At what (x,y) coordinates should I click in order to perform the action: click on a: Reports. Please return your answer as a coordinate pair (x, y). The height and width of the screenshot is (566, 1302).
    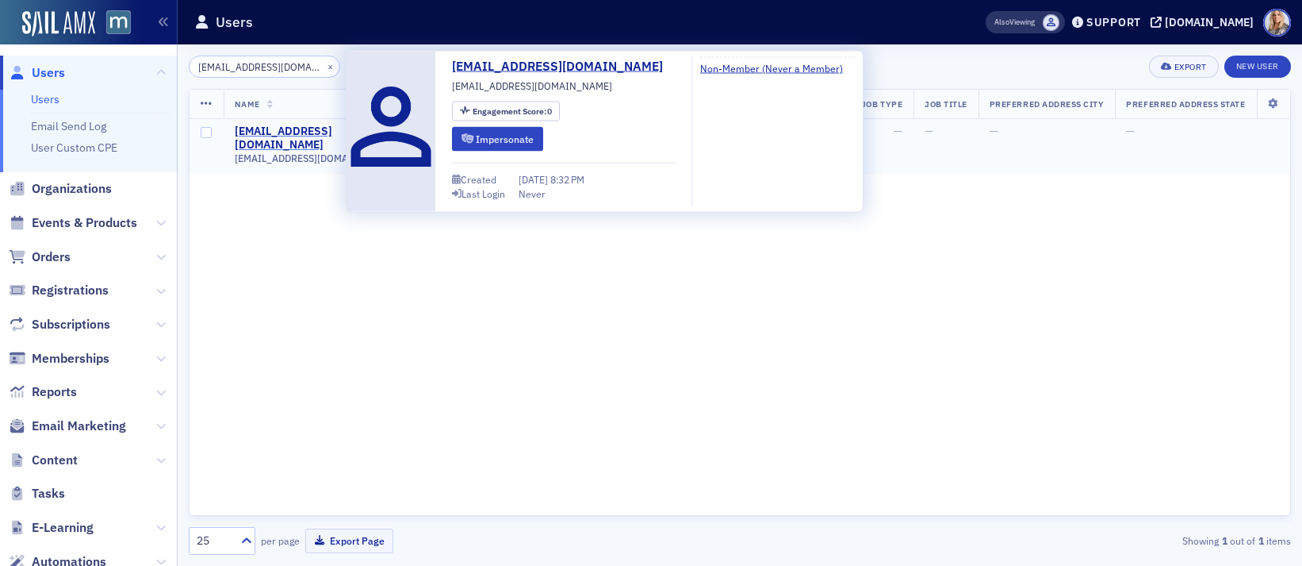
    Looking at the image, I should click on (43, 392).